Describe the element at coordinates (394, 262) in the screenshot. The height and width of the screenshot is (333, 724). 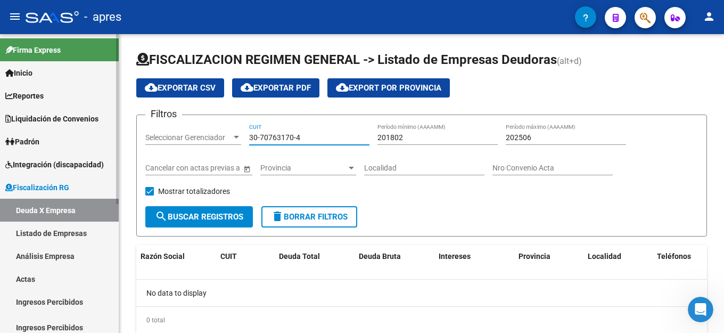
I see `datatable-header-cell: Deuda Bruta` at that location.